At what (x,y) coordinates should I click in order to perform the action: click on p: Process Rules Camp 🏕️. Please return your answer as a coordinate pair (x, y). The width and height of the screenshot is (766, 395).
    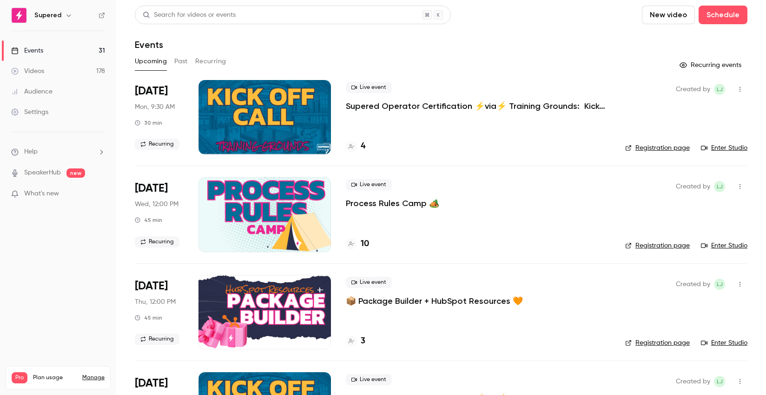
    Looking at the image, I should click on (393, 203).